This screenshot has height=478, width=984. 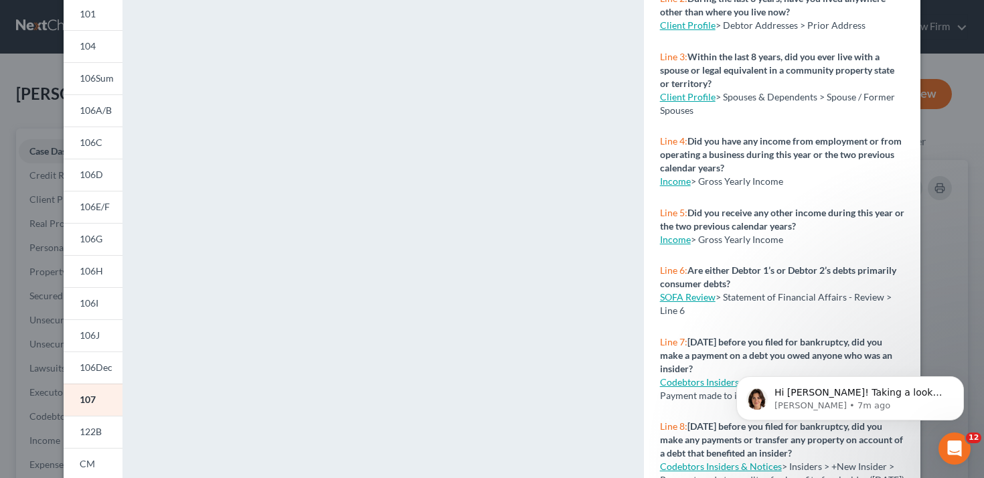 What do you see at coordinates (96, 78) in the screenshot?
I see `span: 106Sum` at bounding box center [96, 78].